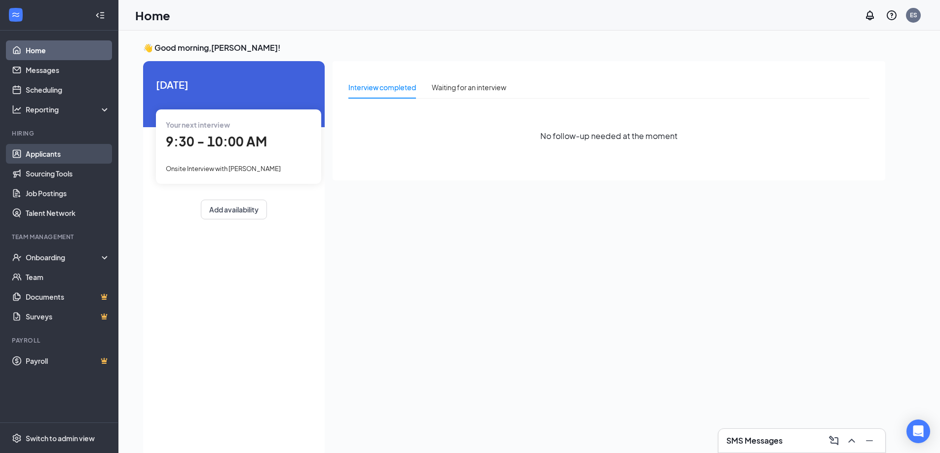 The width and height of the screenshot is (940, 453). I want to click on div: Waiting for an interview, so click(469, 87).